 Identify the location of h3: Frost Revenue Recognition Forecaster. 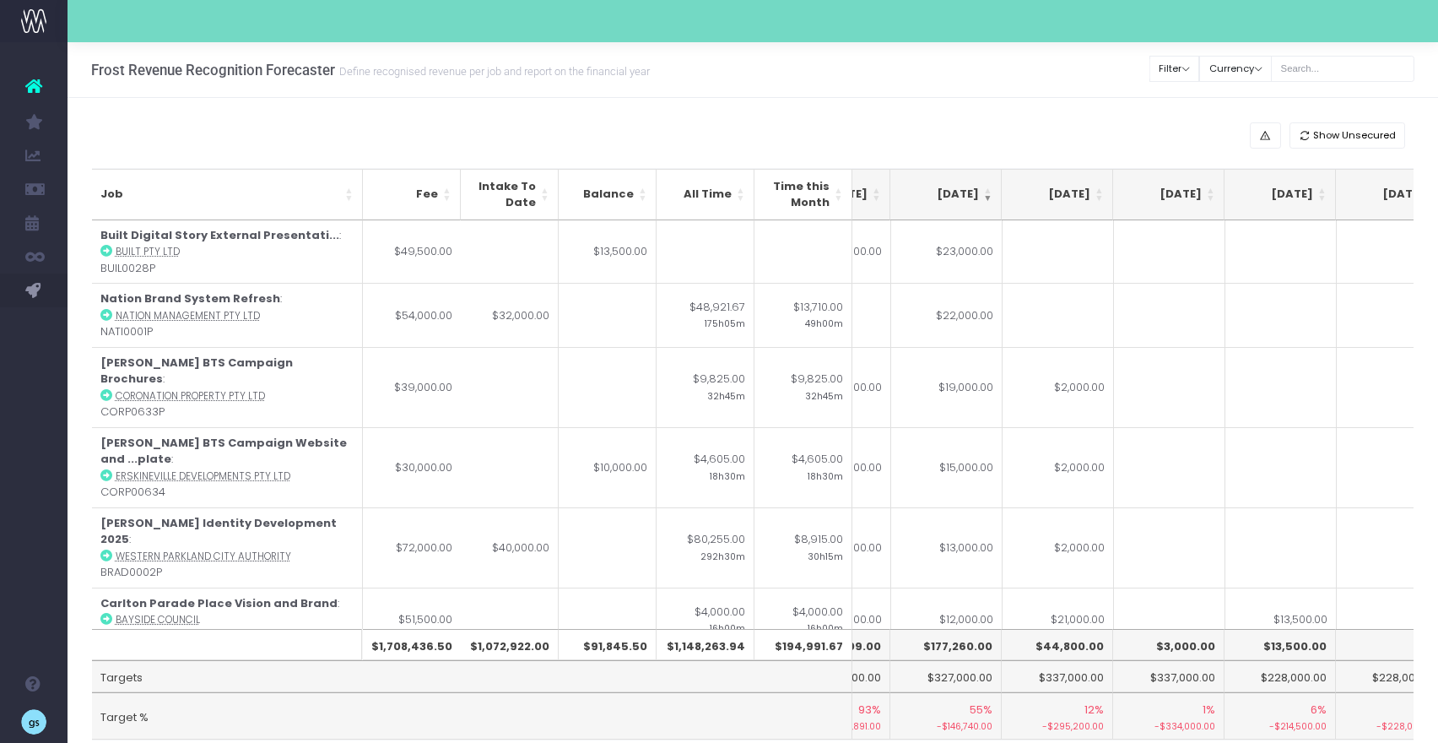
(371, 70).